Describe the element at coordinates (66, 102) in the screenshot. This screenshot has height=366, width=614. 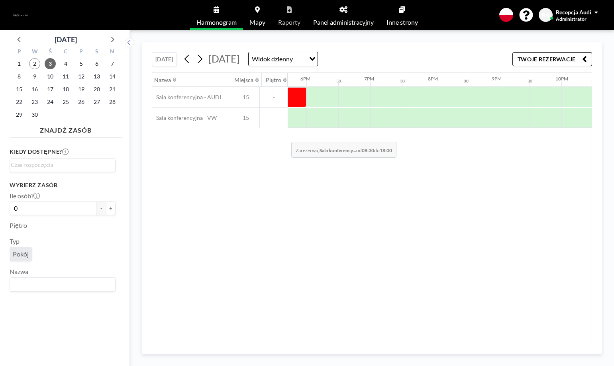
I see `span: czwartek, 25 września 2025` at that location.